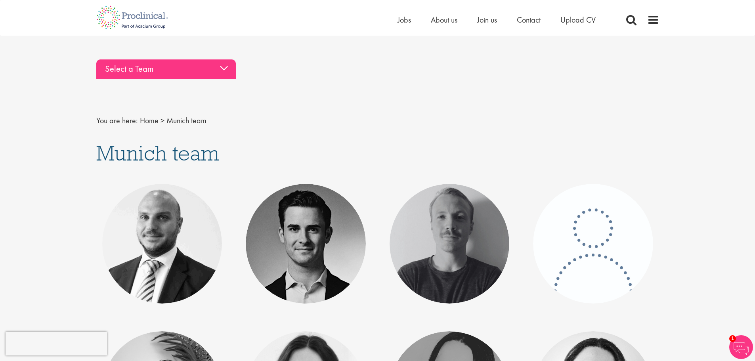  Describe the element at coordinates (117, 121) in the screenshot. I see `span: You are here:` at that location.